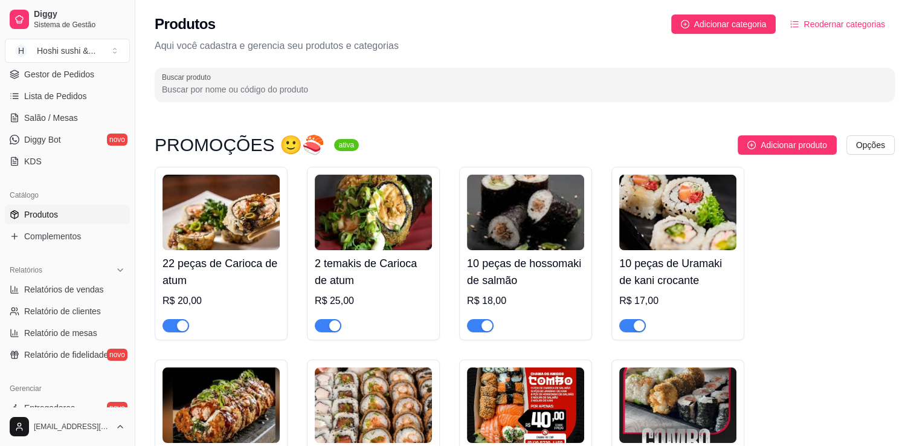  What do you see at coordinates (794, 145) in the screenshot?
I see `span: Adicionar produto` at bounding box center [794, 145].